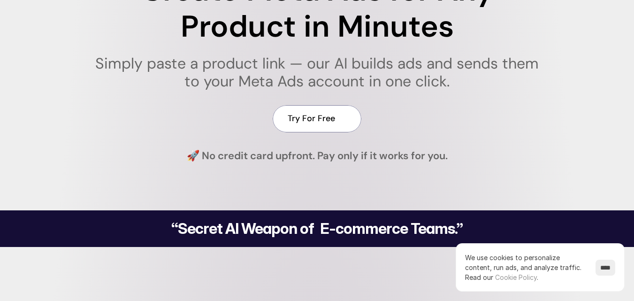  What do you see at coordinates (317, 72) in the screenshot?
I see `h1: Simply paste a product link — our AI builds ads and sends them to your Meta Ads account in one cl...` at bounding box center [317, 72].